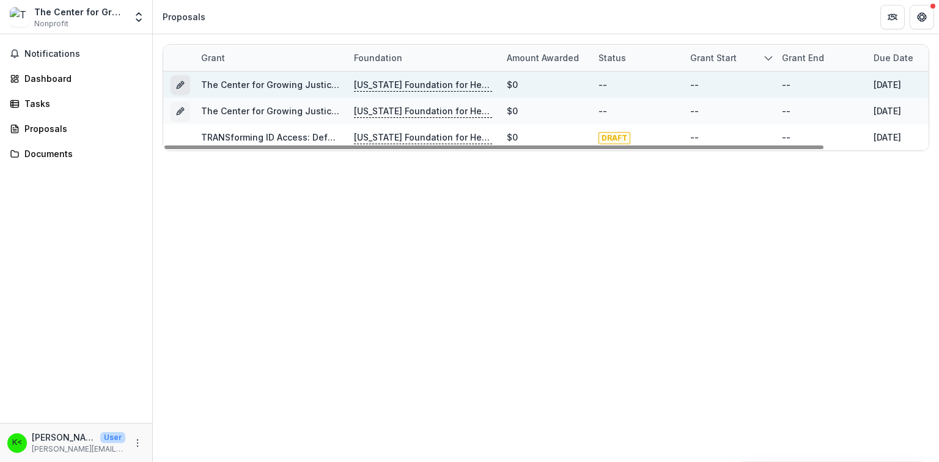 The image size is (939, 462). Describe the element at coordinates (20, 17) in the screenshot. I see `img: The Center for Growing Justice` at that location.